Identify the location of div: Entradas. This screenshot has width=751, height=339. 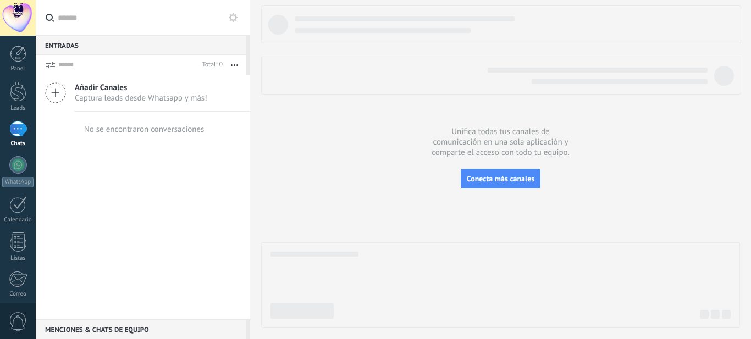
(141, 45).